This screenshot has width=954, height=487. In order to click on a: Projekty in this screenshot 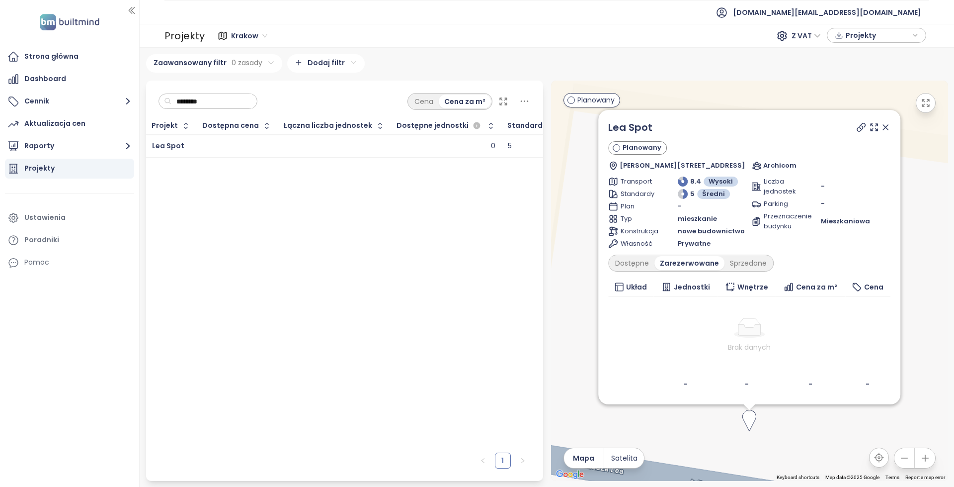, I will do `click(70, 168)`.